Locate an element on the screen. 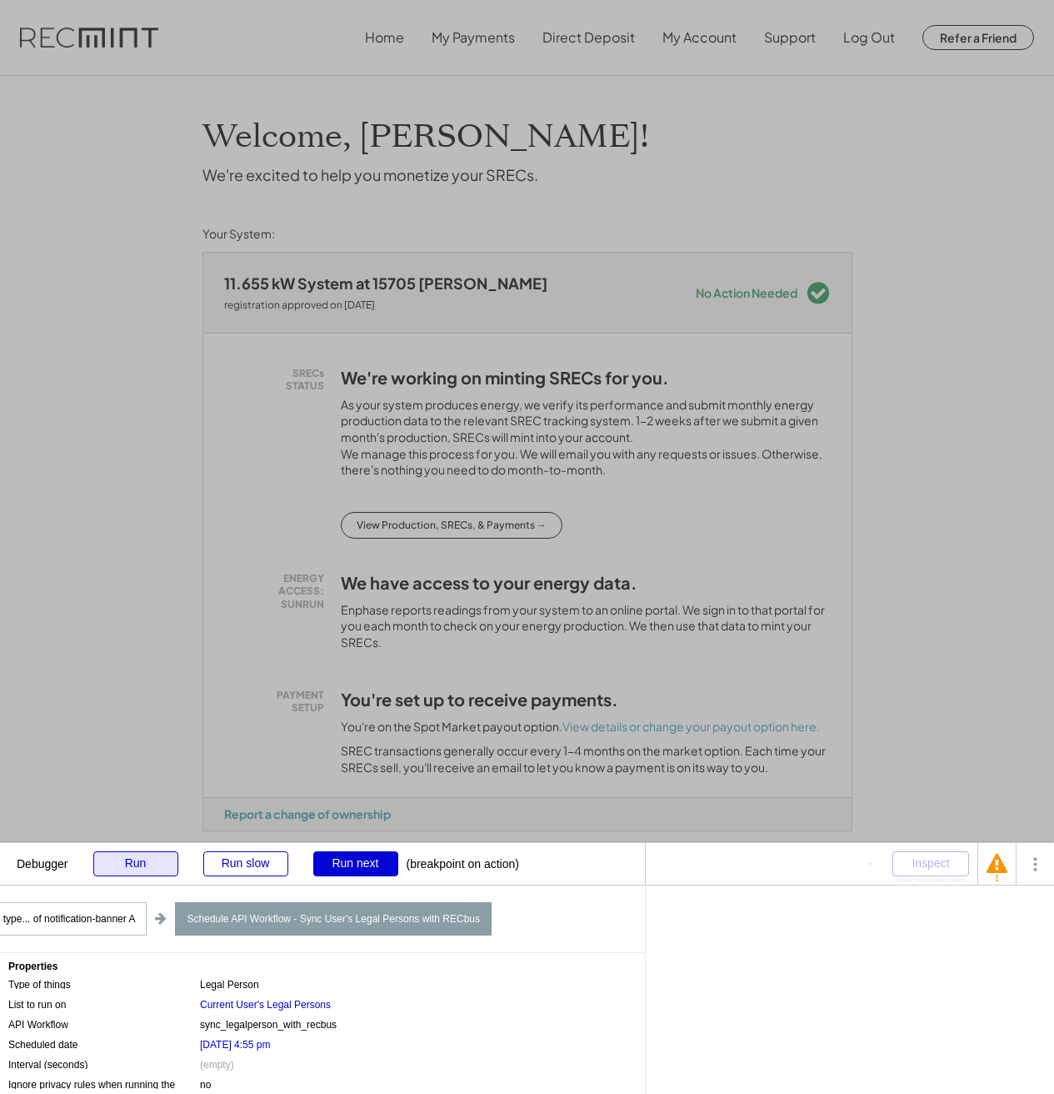  div: no is located at coordinates (205, 1084).